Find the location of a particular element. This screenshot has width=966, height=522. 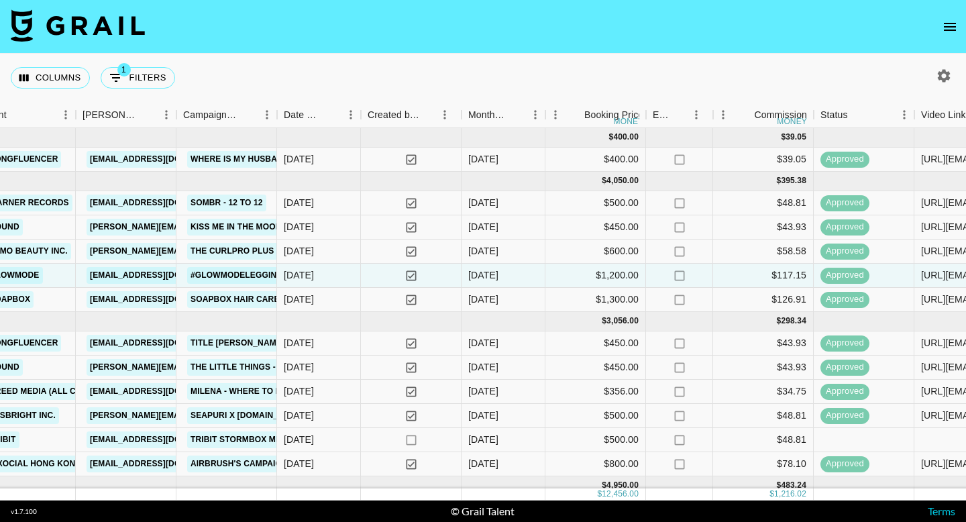

div: $48.81 is located at coordinates (763, 440).